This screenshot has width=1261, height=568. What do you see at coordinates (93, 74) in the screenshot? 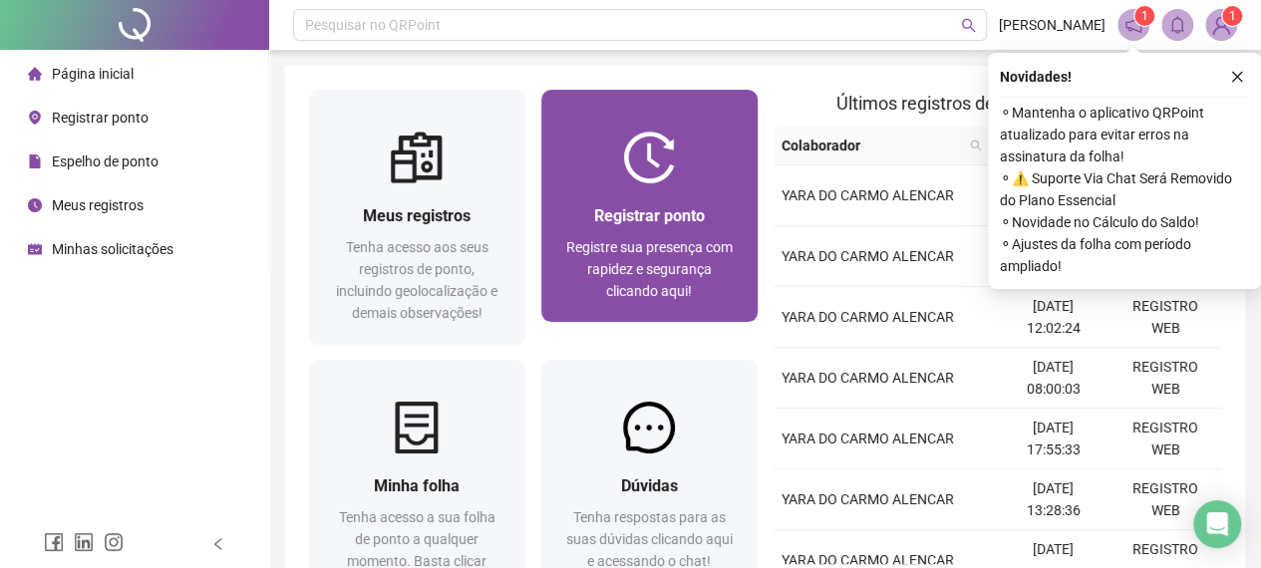
I see `span: Página inicial` at bounding box center [93, 74].